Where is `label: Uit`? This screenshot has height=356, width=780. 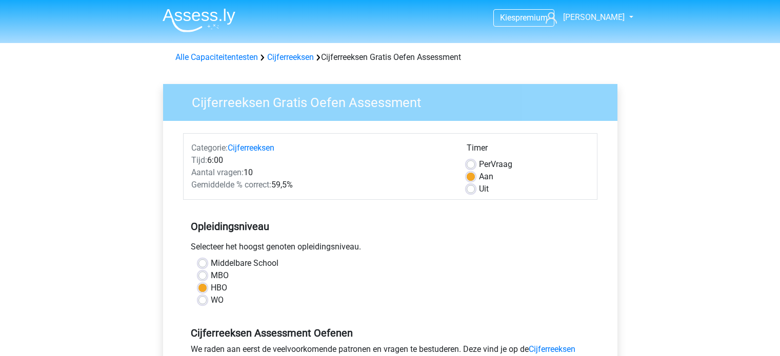 label: Uit is located at coordinates (483, 189).